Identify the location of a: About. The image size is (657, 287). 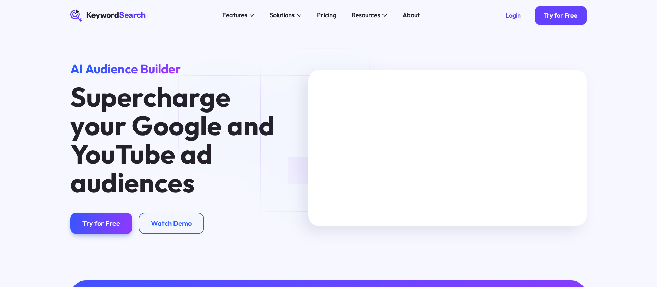
(411, 16).